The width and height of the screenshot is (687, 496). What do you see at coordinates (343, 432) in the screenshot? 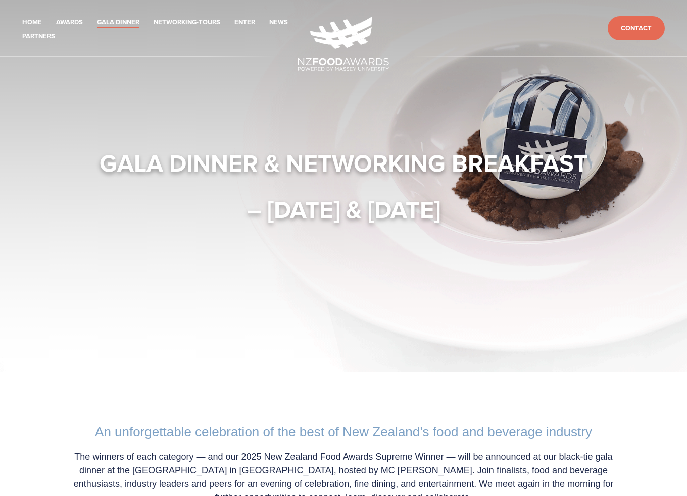
I see `h2: An unforgettable celebration of the best of New Zealand’s food and beverage industry` at bounding box center [343, 432].